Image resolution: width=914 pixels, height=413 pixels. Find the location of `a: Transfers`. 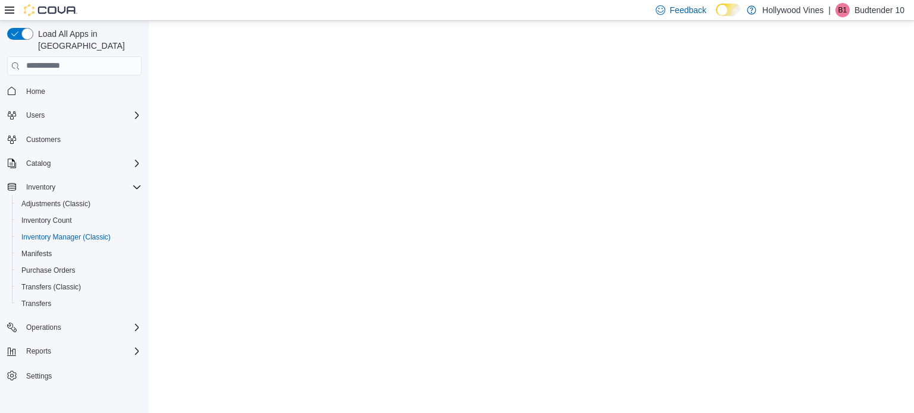

a: Transfers is located at coordinates (36, 304).